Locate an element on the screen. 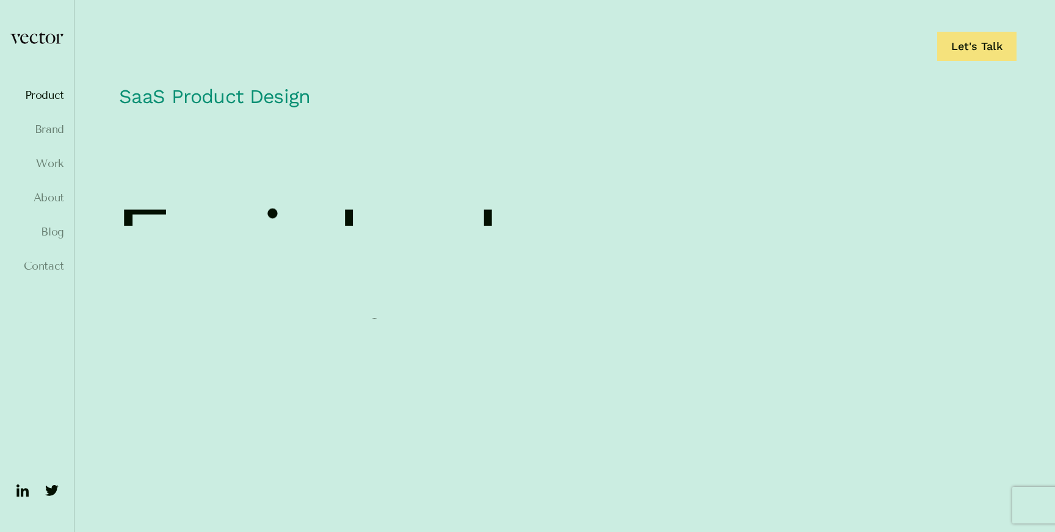  span: Enriched is located at coordinates (306, 244).